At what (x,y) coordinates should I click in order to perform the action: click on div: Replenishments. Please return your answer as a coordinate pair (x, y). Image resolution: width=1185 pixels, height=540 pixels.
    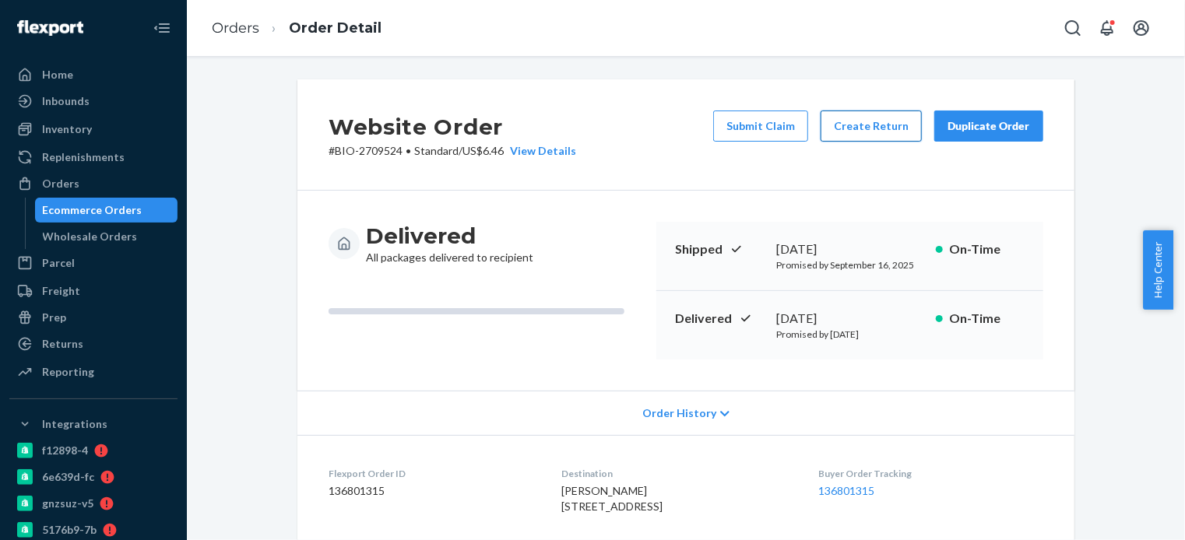
    Looking at the image, I should click on (83, 157).